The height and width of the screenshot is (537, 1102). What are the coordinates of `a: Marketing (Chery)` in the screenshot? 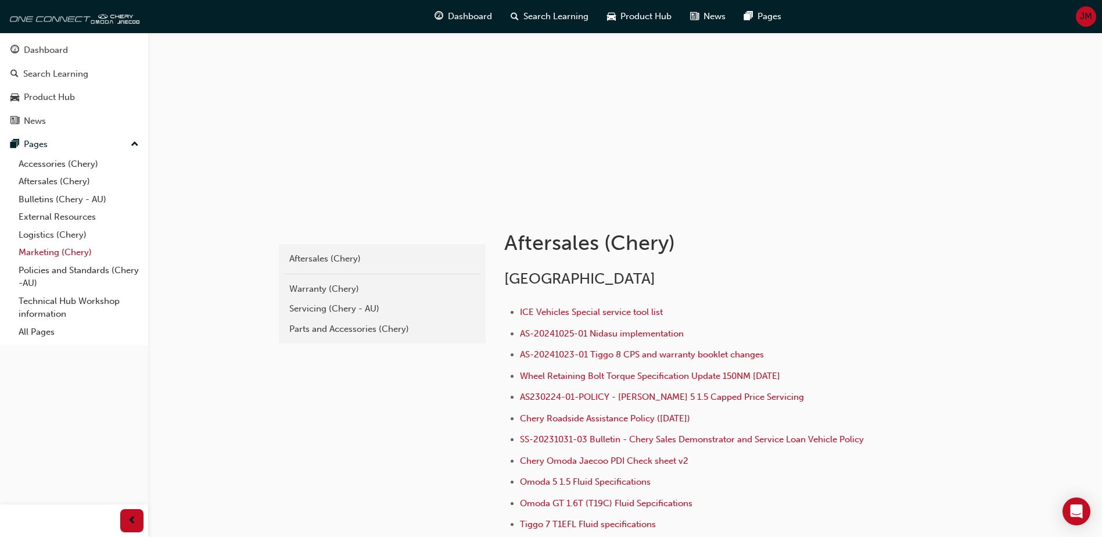 It's located at (78, 252).